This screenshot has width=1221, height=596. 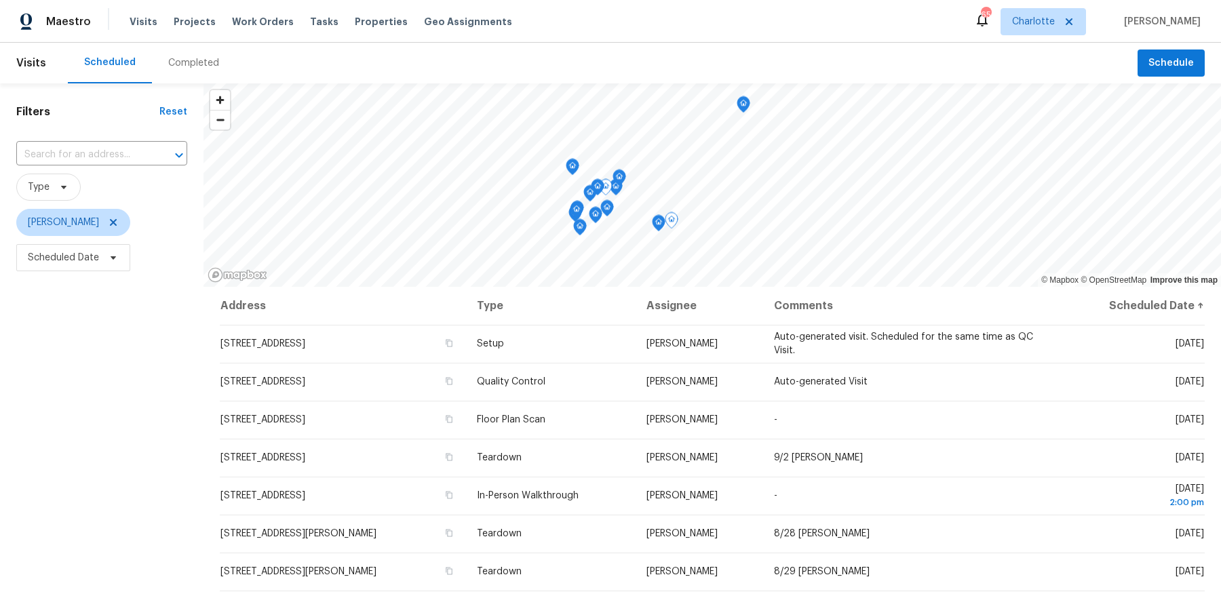 What do you see at coordinates (1033, 22) in the screenshot?
I see `span: Charlotte` at bounding box center [1033, 22].